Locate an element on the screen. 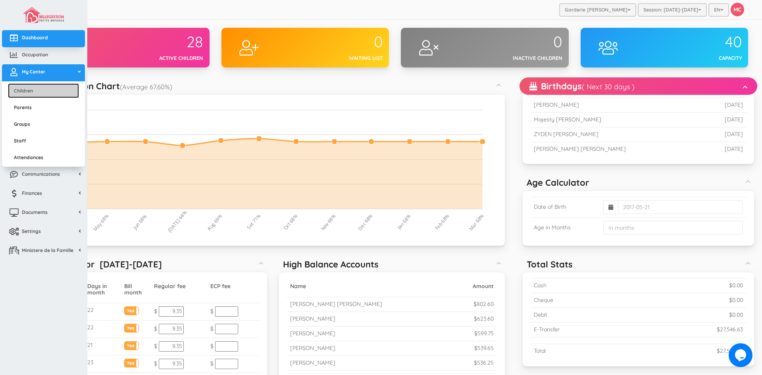 This screenshot has width=762, height=375. small: $536.25 is located at coordinates (484, 363).